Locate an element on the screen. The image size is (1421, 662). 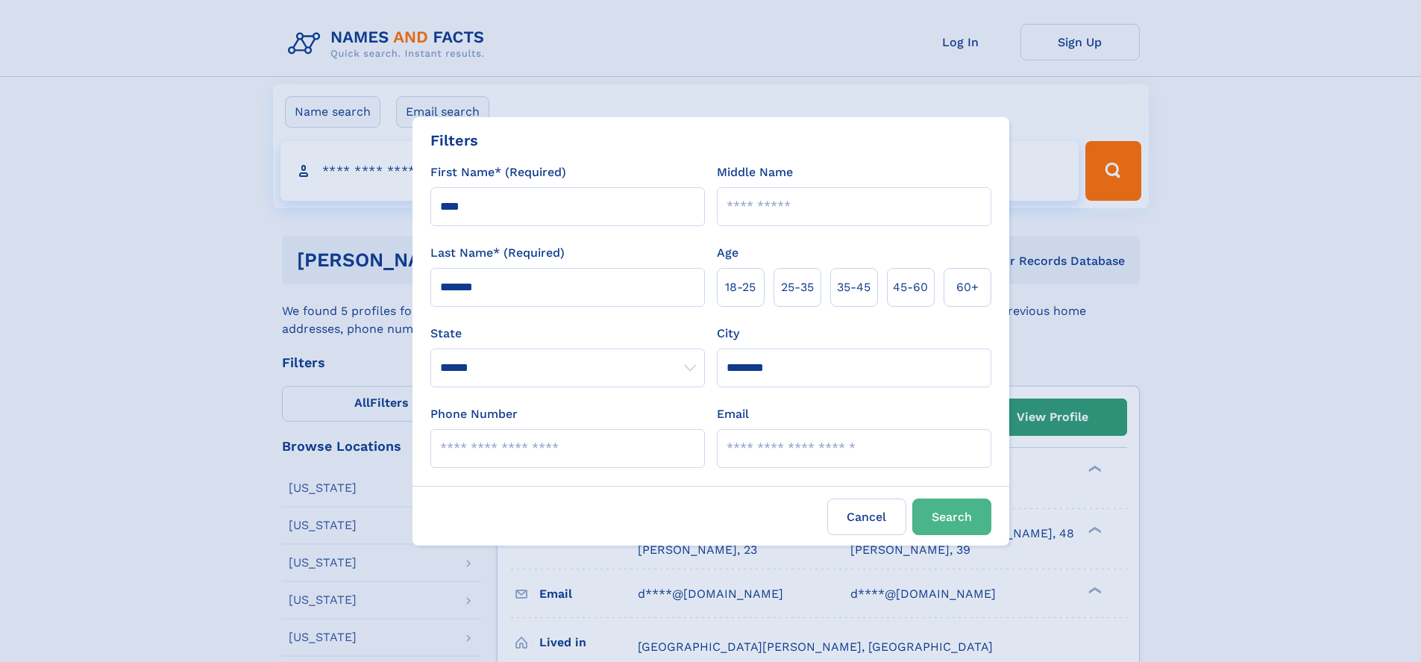
button: Search is located at coordinates (952, 516).